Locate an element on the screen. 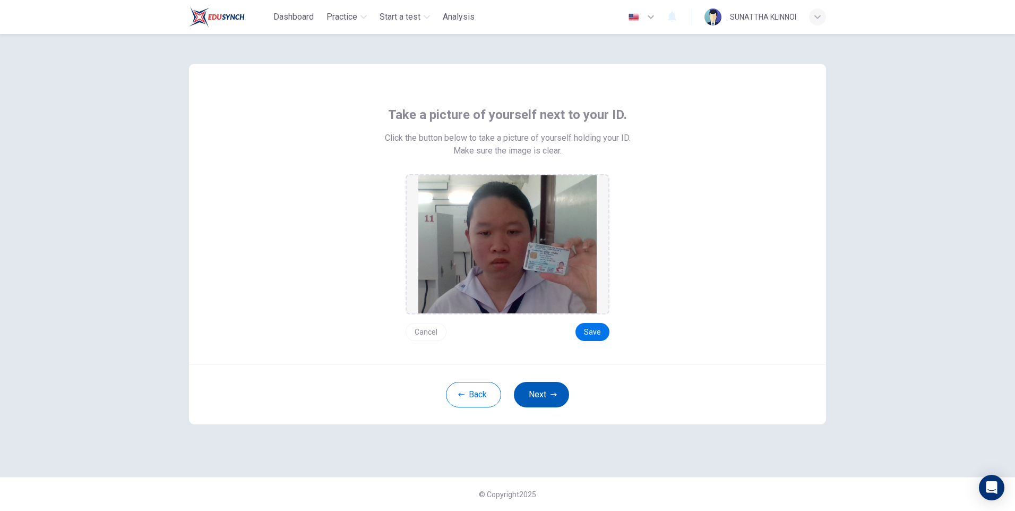  button: Dashboard is located at coordinates (294, 17).